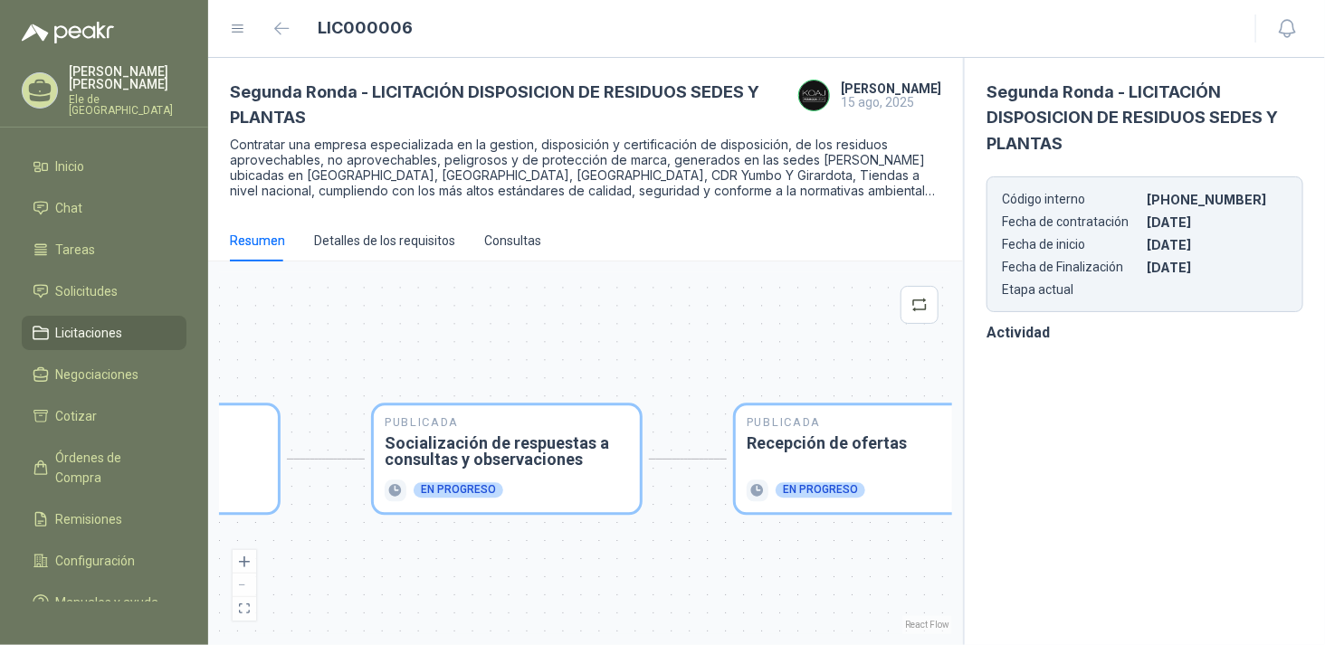  What do you see at coordinates (70, 208) in the screenshot?
I see `span: Chat` at bounding box center [70, 208].